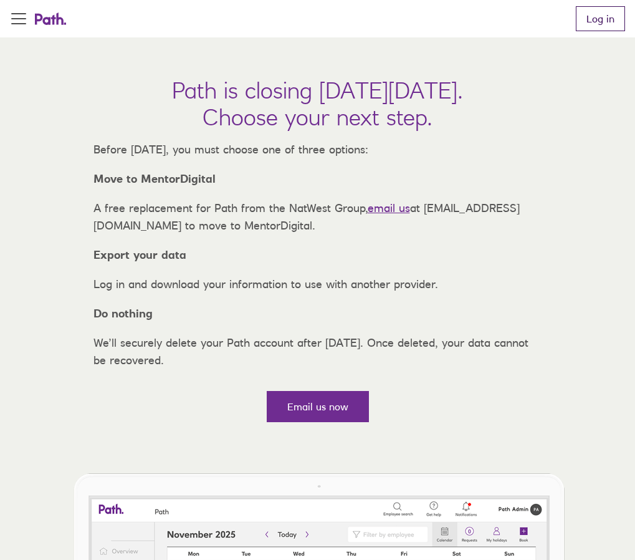 This screenshot has height=560, width=635. I want to click on button: Open Menu, so click(19, 19).